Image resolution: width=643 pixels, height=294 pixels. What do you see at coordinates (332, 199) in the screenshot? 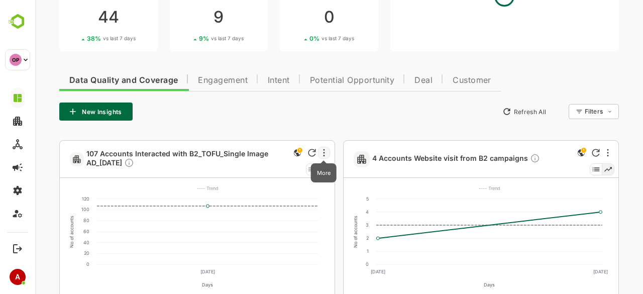
I see `text: 5` at bounding box center [332, 199].